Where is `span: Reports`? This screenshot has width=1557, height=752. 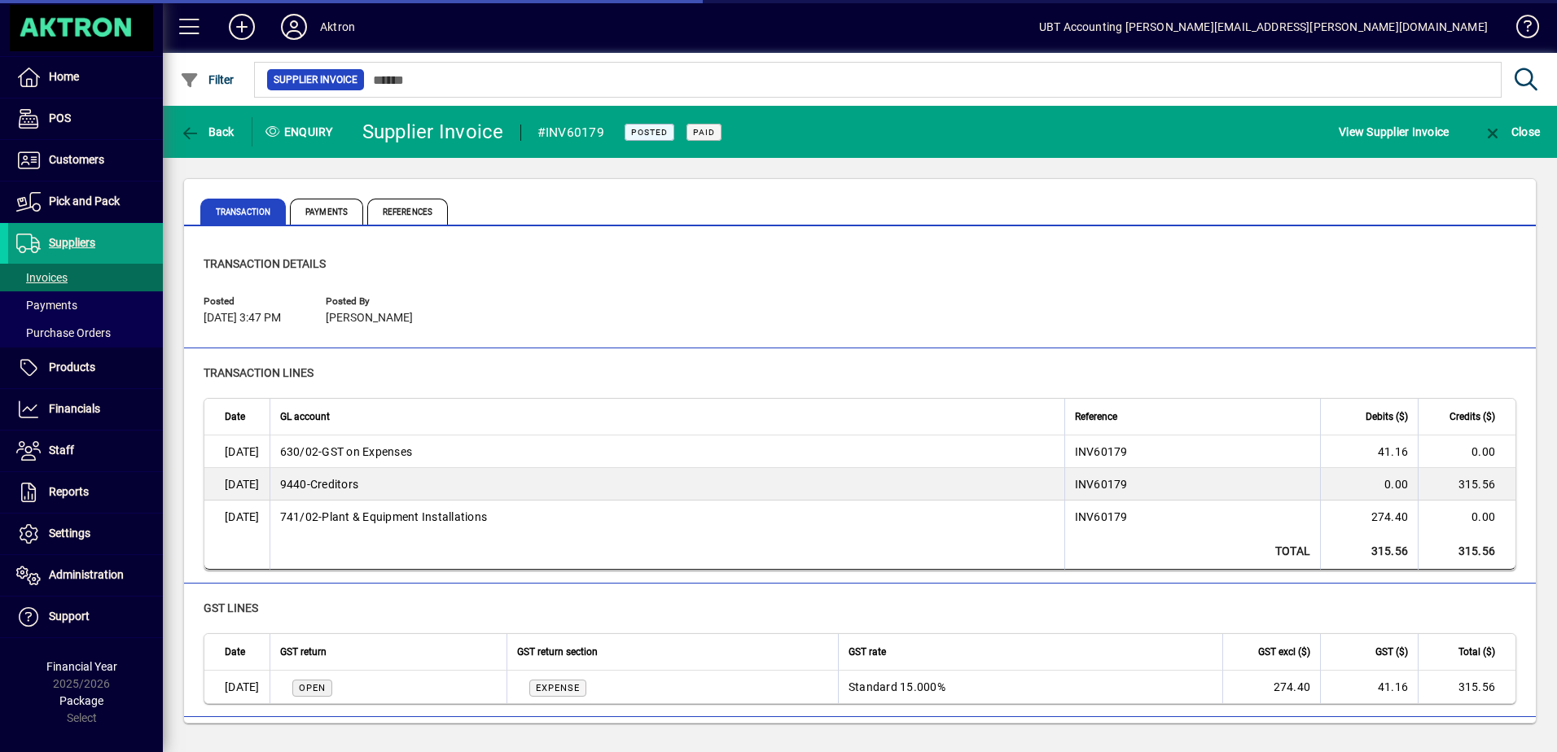 span: Reports is located at coordinates (68, 492).